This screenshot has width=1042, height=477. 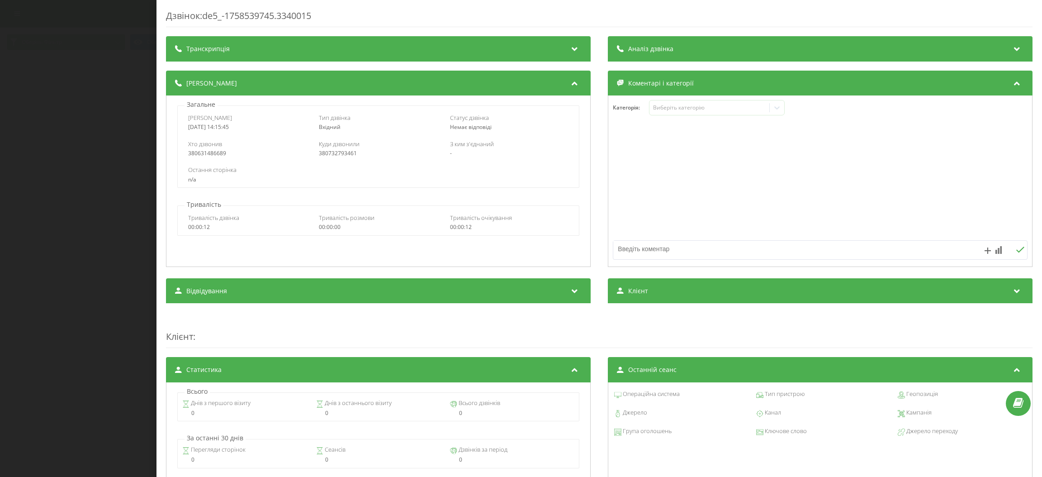 What do you see at coordinates (661, 83) in the screenshot?
I see `span: Коментарі і категорії` at bounding box center [661, 83].